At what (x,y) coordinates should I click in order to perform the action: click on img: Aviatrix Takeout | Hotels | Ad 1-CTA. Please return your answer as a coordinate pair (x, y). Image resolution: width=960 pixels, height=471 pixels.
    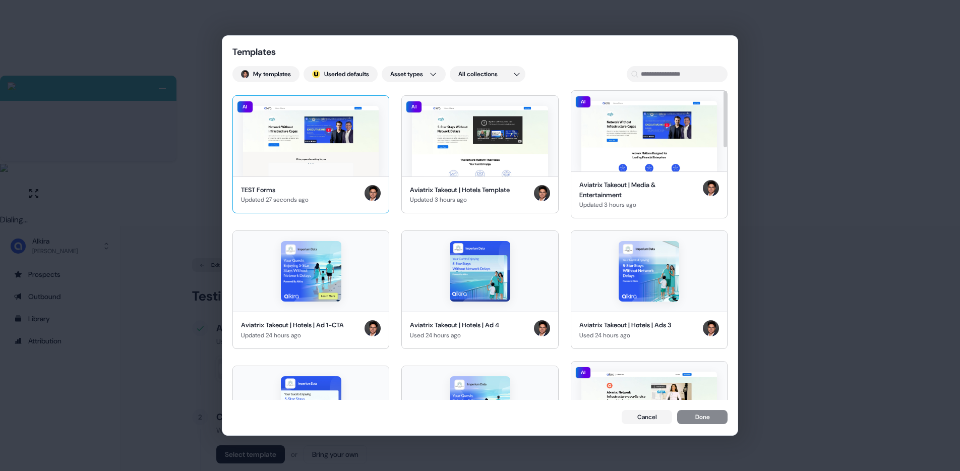
    Looking at the image, I should click on (311, 271).